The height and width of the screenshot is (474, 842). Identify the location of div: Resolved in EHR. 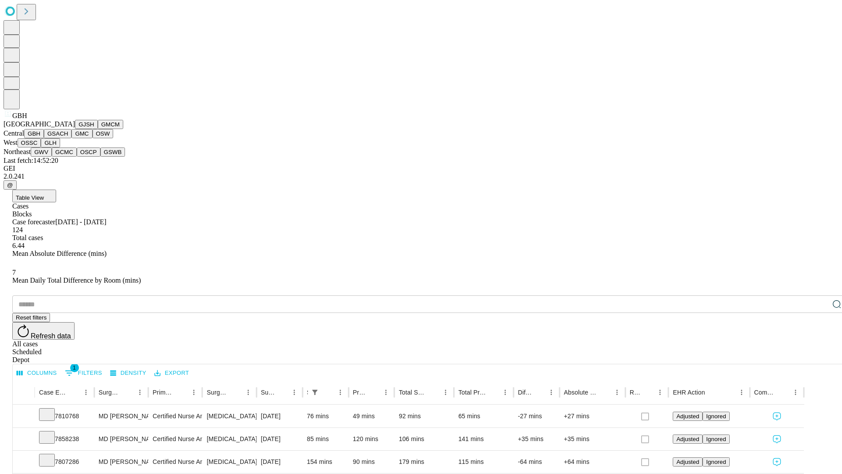
(635, 392).